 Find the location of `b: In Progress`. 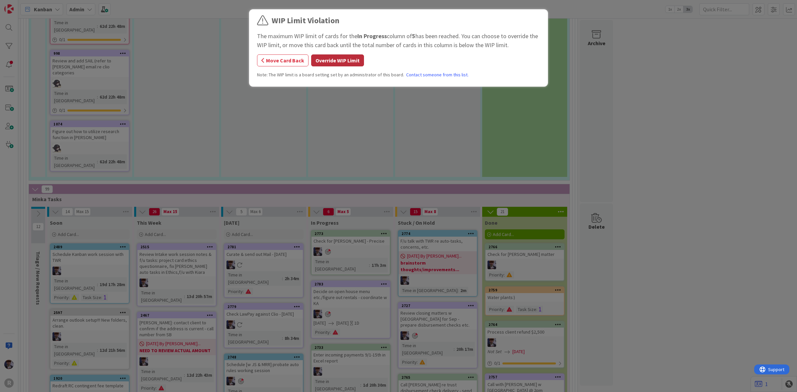

b: In Progress is located at coordinates (372, 36).